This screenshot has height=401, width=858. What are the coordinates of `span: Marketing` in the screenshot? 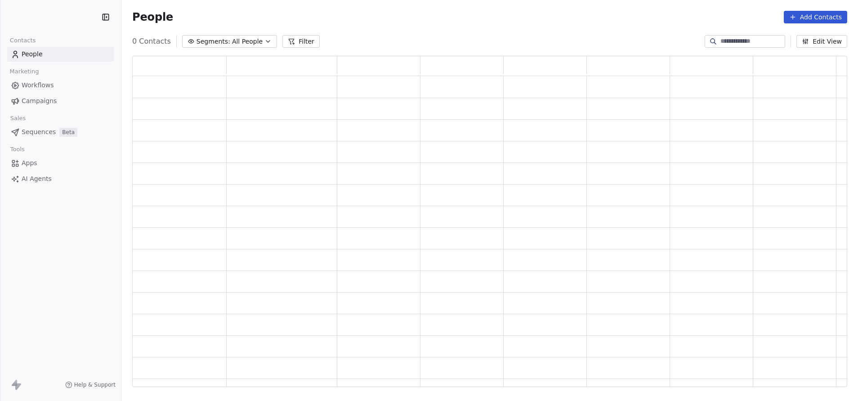 It's located at (24, 72).